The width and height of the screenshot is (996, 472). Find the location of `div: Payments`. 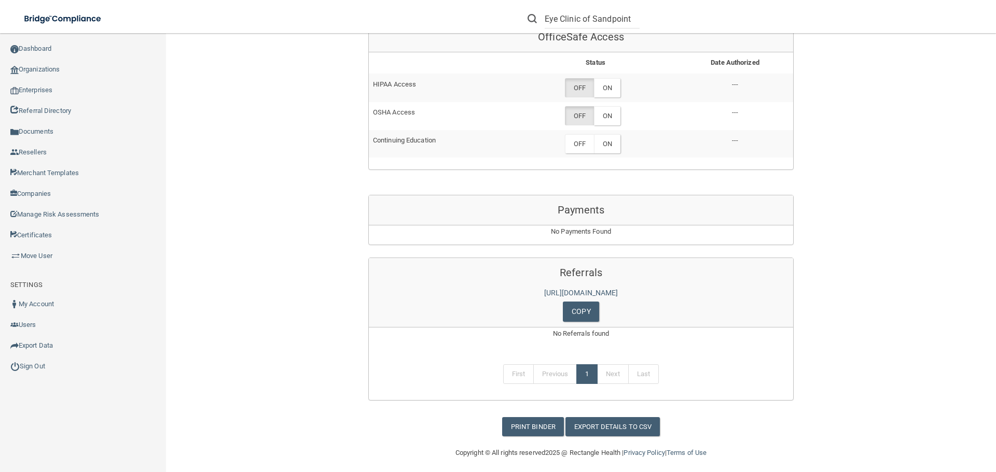

div: Payments is located at coordinates (581, 211).